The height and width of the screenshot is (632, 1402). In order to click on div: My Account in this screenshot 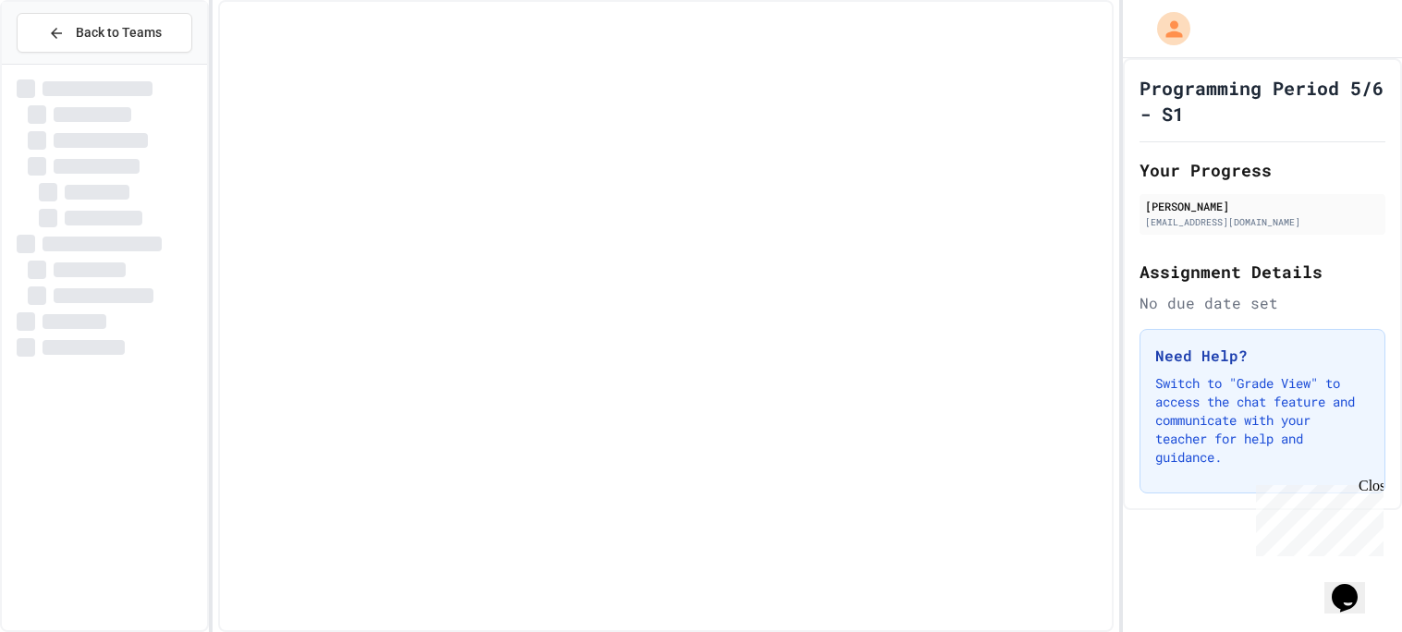, I will do `click(1166, 29)`.